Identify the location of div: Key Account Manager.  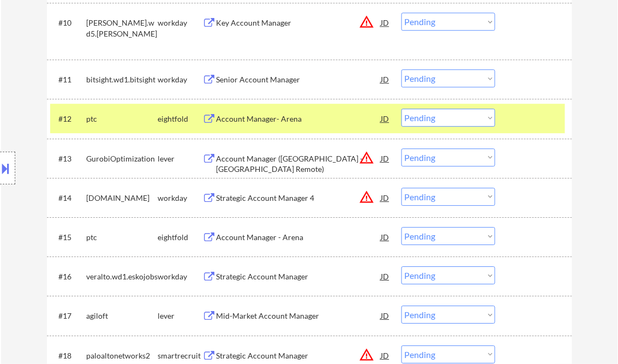
(299, 23).